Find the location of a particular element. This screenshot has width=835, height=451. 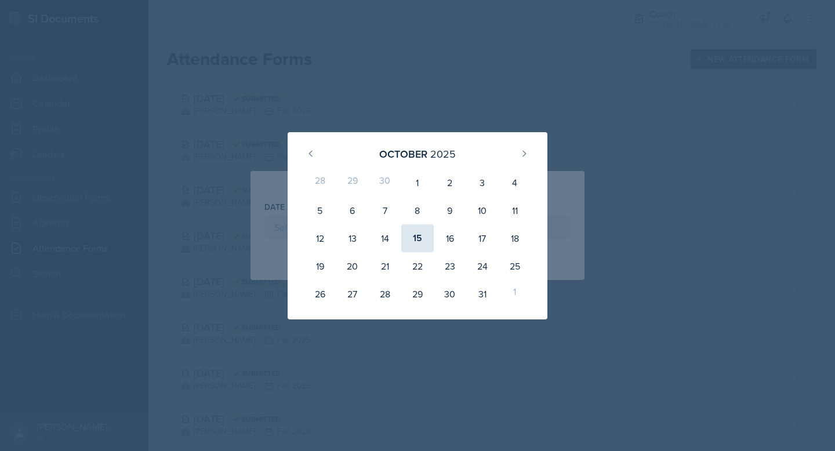

div: 21 is located at coordinates (385, 266).